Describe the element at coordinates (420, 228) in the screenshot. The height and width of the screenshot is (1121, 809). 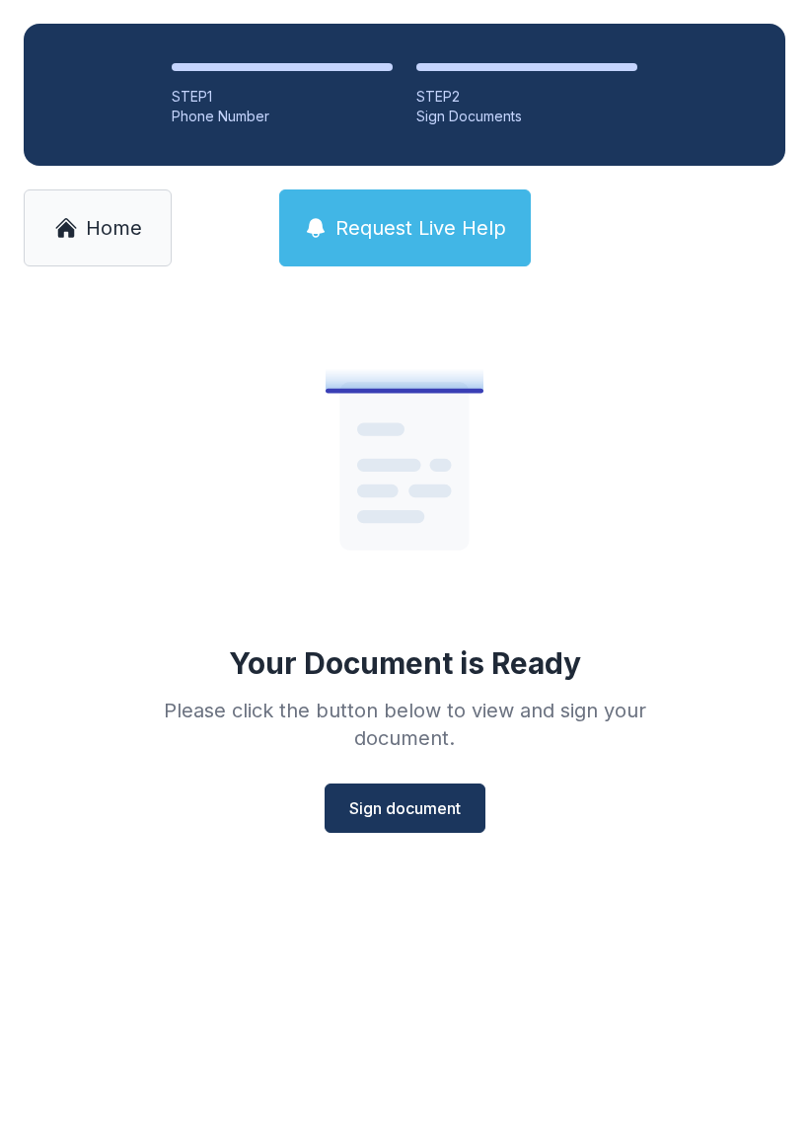
I see `span: Request Live Help` at that location.